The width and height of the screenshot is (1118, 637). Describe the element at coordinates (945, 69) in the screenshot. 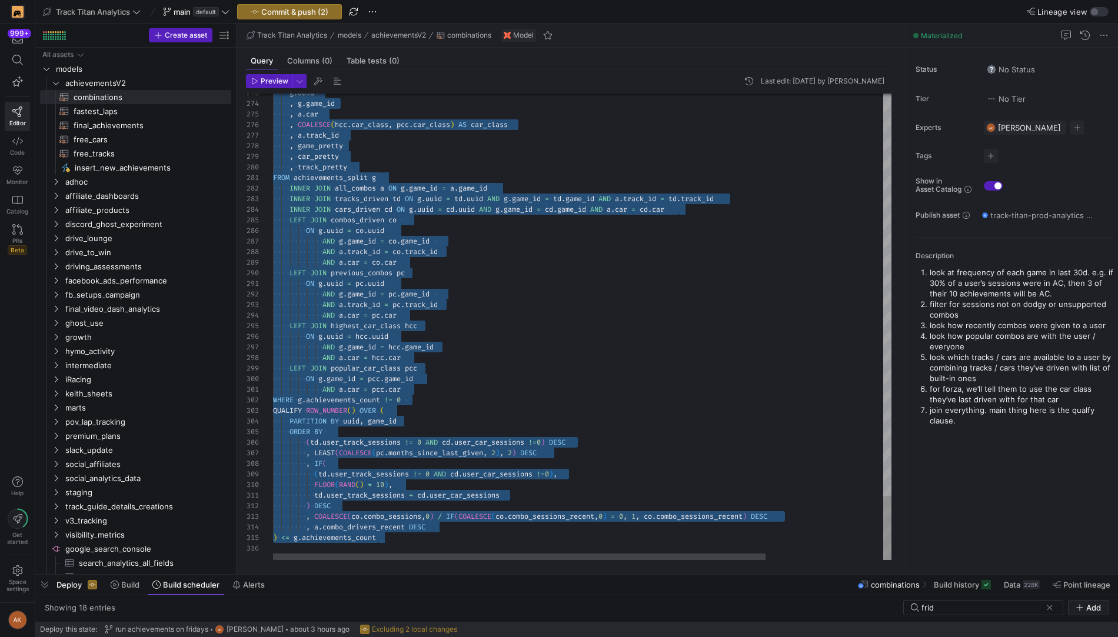

I see `span: Status` at that location.